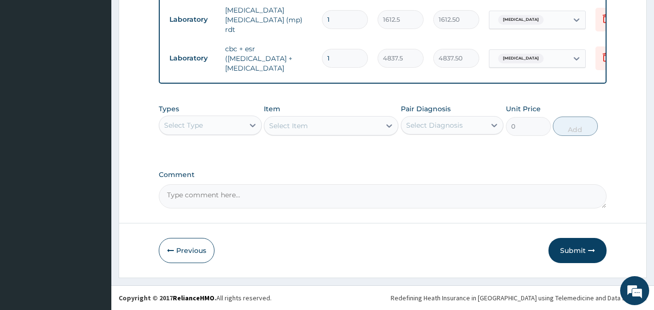 The height and width of the screenshot is (310, 654). Describe the element at coordinates (183, 125) in the screenshot. I see `div: Select Type` at that location.